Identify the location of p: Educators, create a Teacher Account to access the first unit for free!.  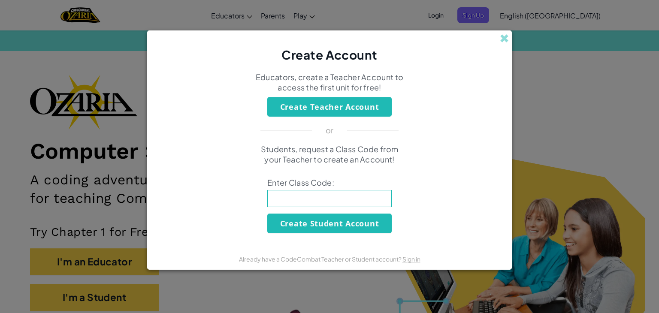
(329, 82).